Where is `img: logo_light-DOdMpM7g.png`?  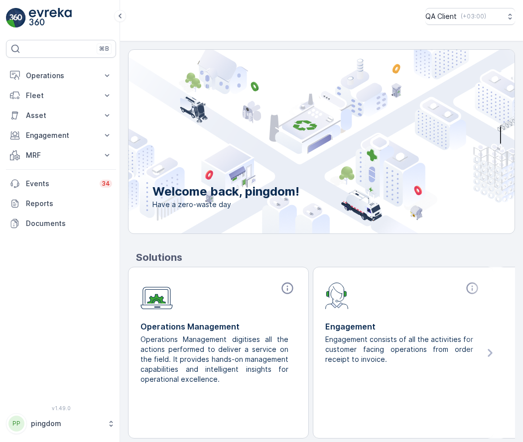
img: logo_light-DOdMpM7g.png is located at coordinates (50, 18).